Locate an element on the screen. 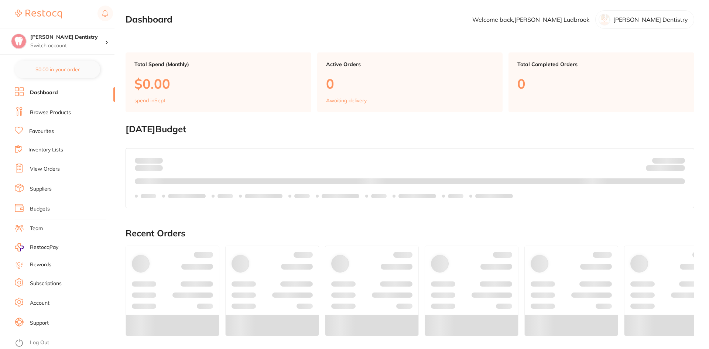 The width and height of the screenshot is (709, 349). a: Team is located at coordinates (36, 229).